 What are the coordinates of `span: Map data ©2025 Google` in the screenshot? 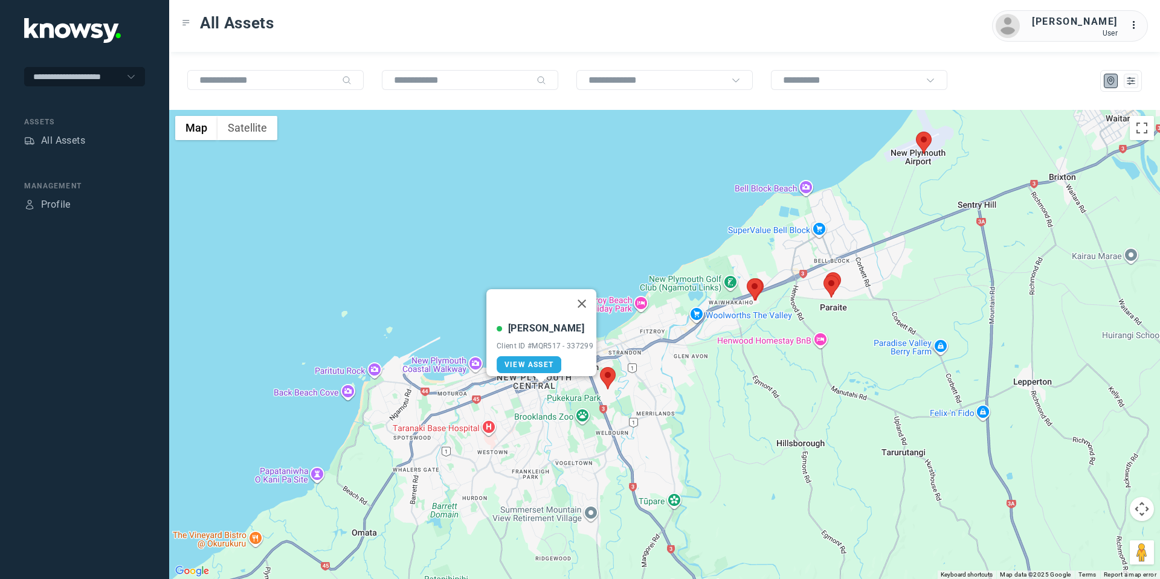 It's located at (1035, 574).